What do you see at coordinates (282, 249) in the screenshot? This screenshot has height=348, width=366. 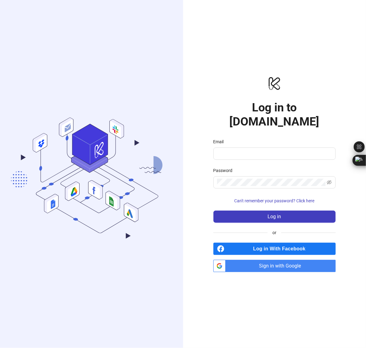 I see `span: Log in With Facebook` at bounding box center [282, 249].